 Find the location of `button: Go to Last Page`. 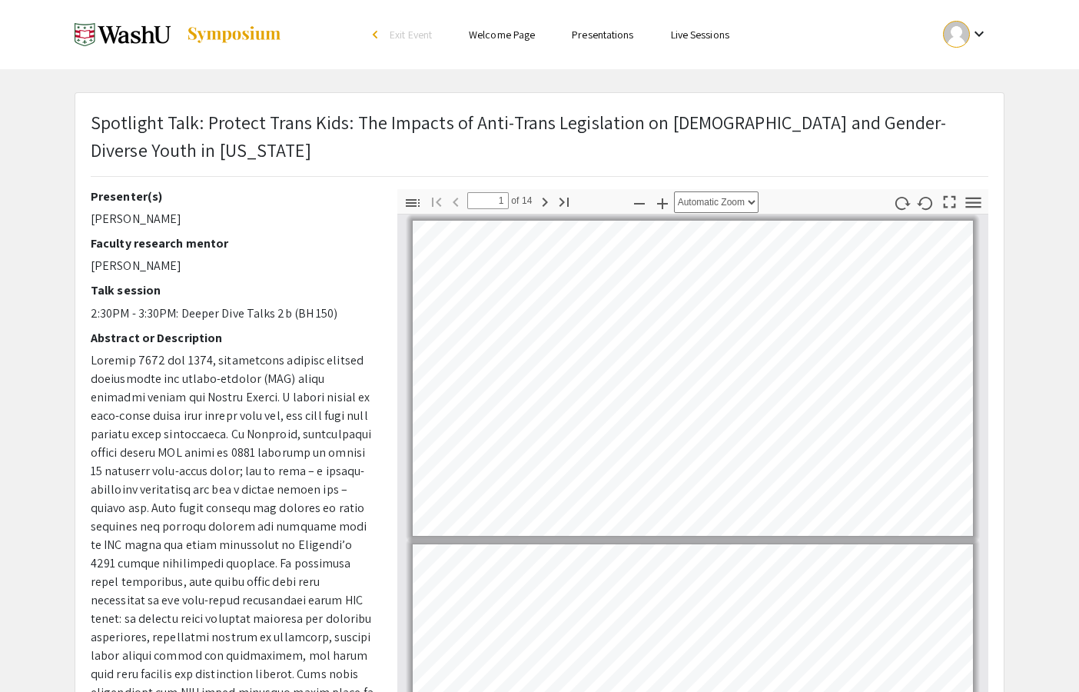

button: Go to Last Page is located at coordinates (564, 201).